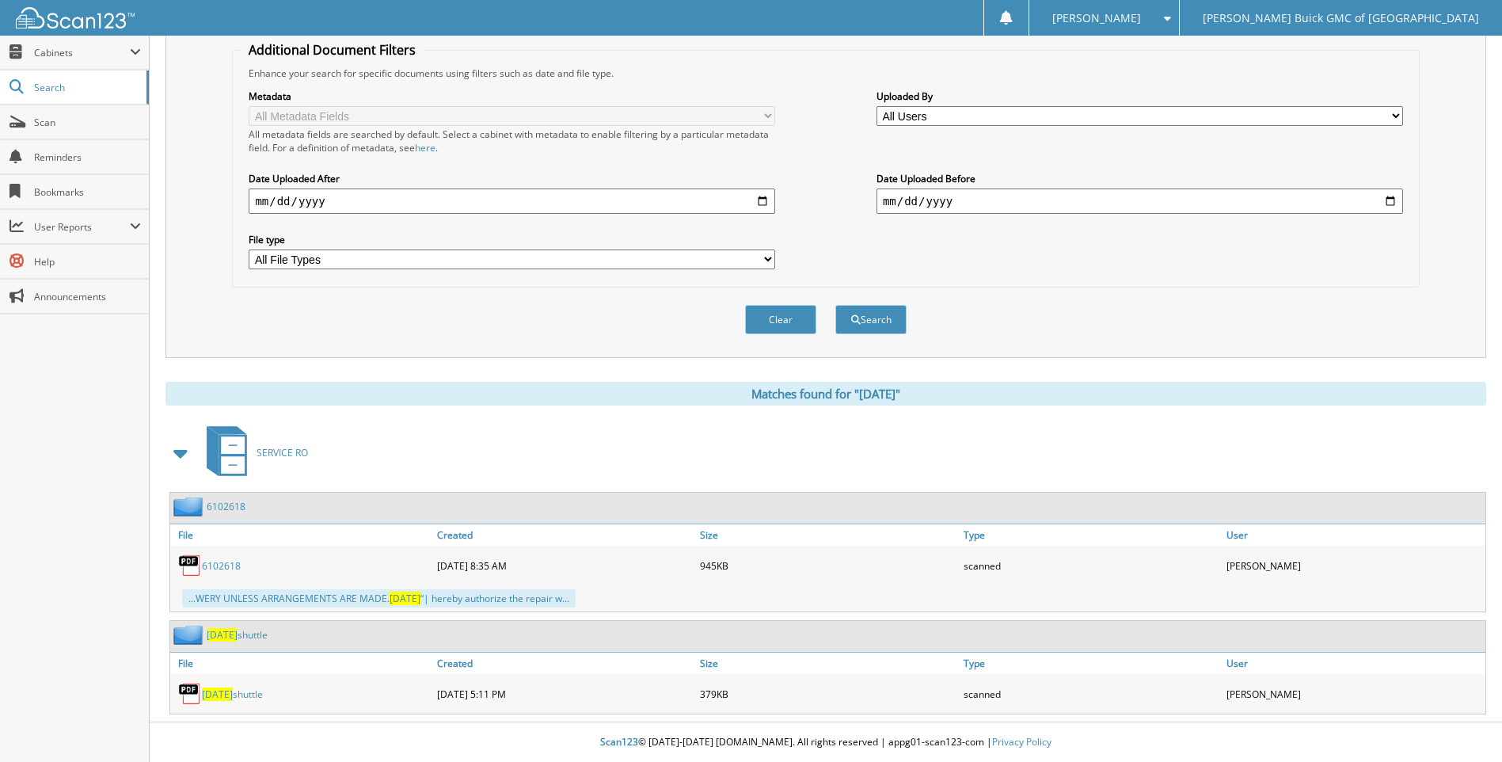 This screenshot has width=1502, height=762. Describe the element at coordinates (827, 694) in the screenshot. I see `div: 379KB` at that location.